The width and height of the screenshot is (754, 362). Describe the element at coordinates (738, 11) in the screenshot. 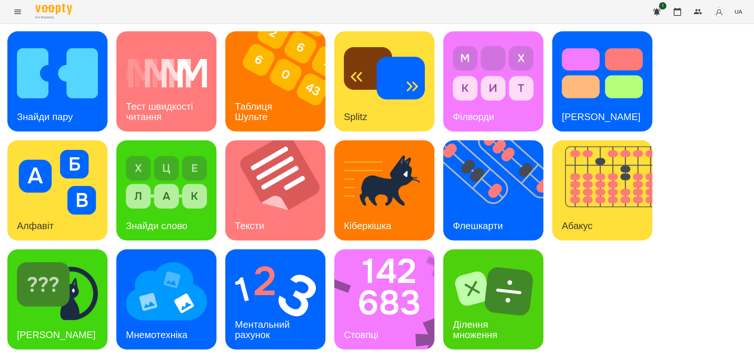

I see `button: UA` at that location.